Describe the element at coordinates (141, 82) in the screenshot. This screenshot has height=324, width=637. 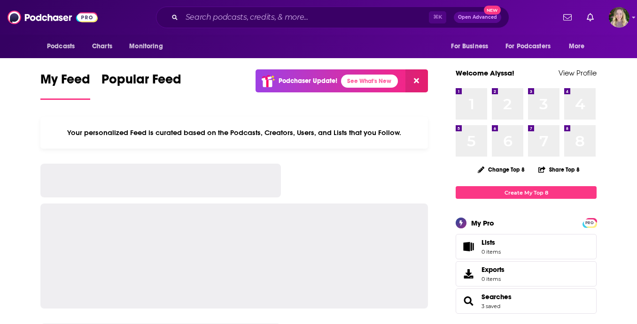
I see `span: Popular Feed` at that location.